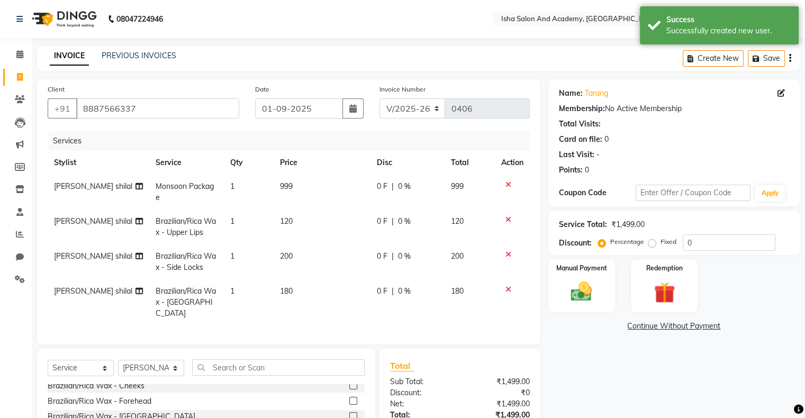  I want to click on div: Net:, so click(421, 404).